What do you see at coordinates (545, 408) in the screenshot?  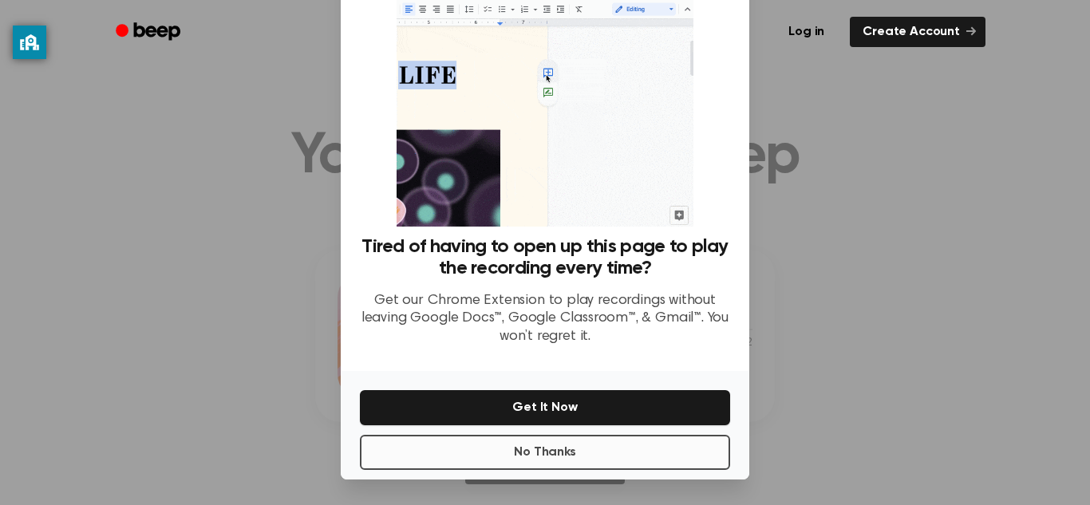 I see `button: Get It Now` at bounding box center [545, 408].